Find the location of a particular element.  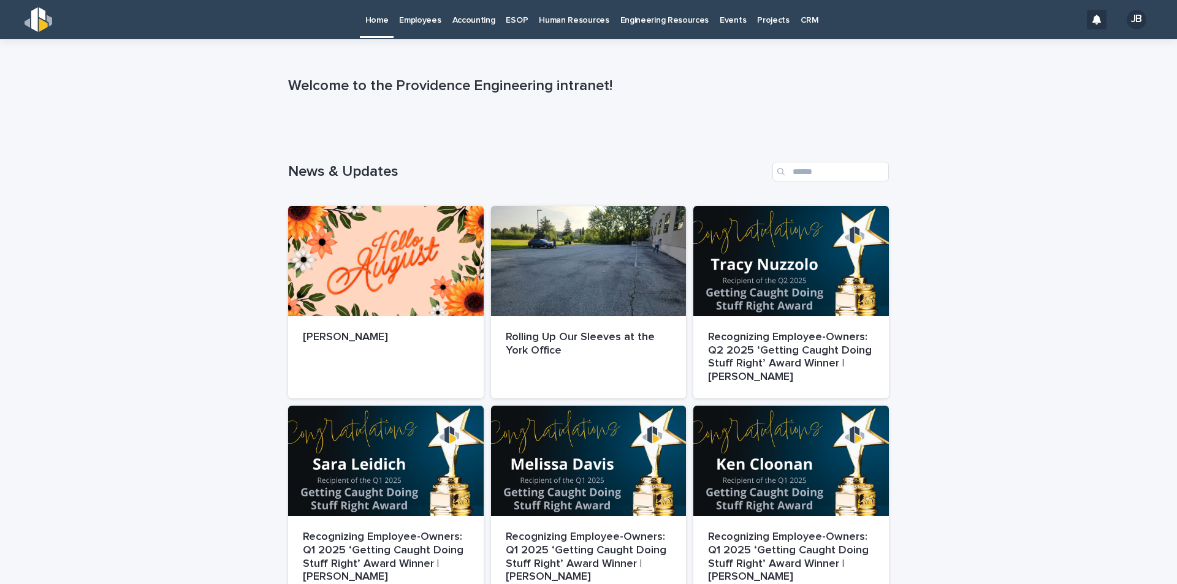

a: Rolling Up Our Sleeves at the York Office is located at coordinates (589, 302).